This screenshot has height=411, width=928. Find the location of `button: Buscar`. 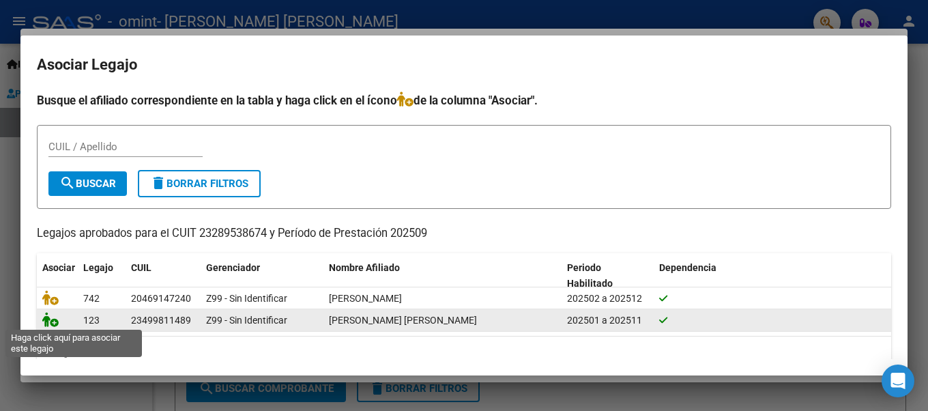

button: Buscar is located at coordinates (87, 184).